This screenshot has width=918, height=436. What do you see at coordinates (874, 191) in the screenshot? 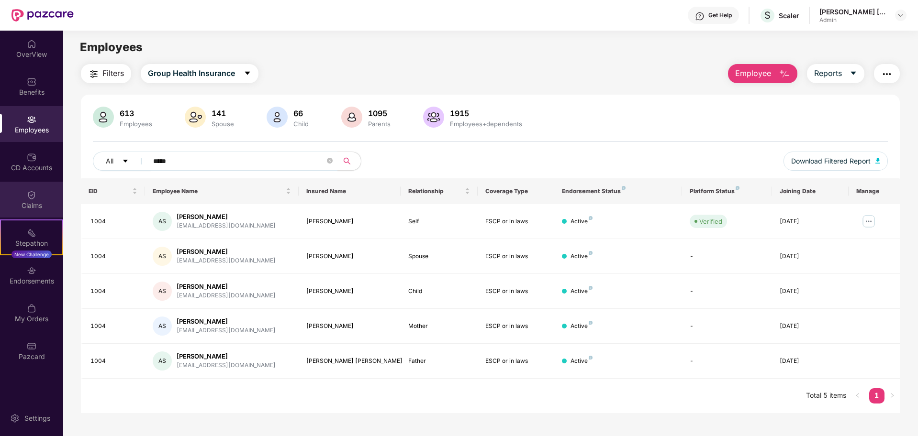
I see `th: Manage` at bounding box center [874, 191].